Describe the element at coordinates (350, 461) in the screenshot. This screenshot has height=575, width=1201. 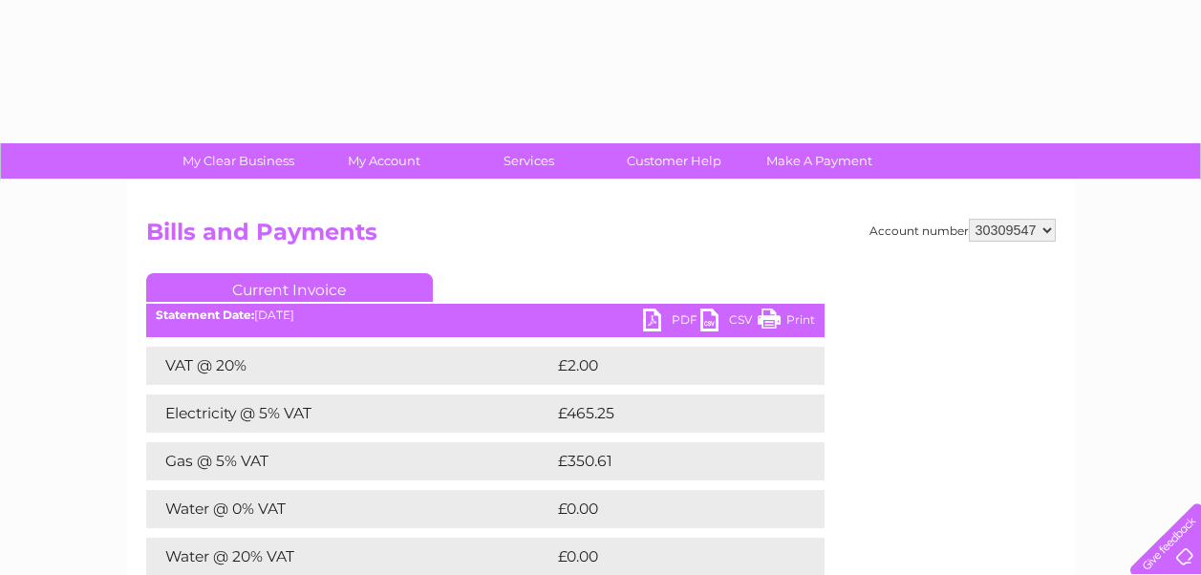
I see `td: Gas @ 5% VAT` at that location.